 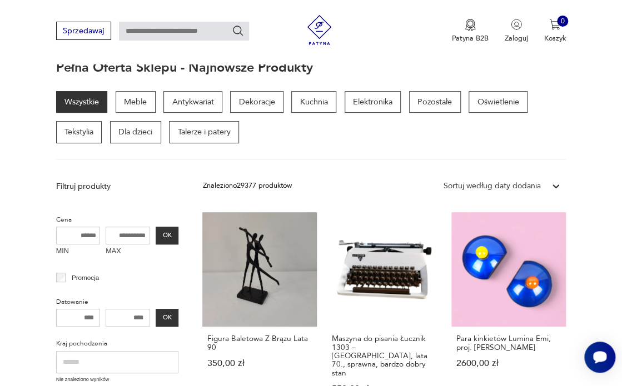 What do you see at coordinates (470, 25) in the screenshot?
I see `img: Ikona medalu` at bounding box center [470, 25].